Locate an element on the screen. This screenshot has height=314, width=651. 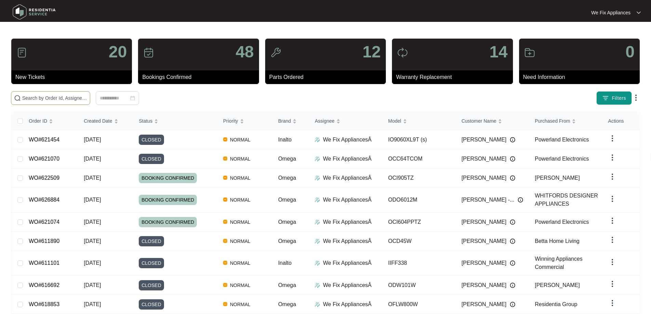
span: Assignee is located at coordinates (325, 121).